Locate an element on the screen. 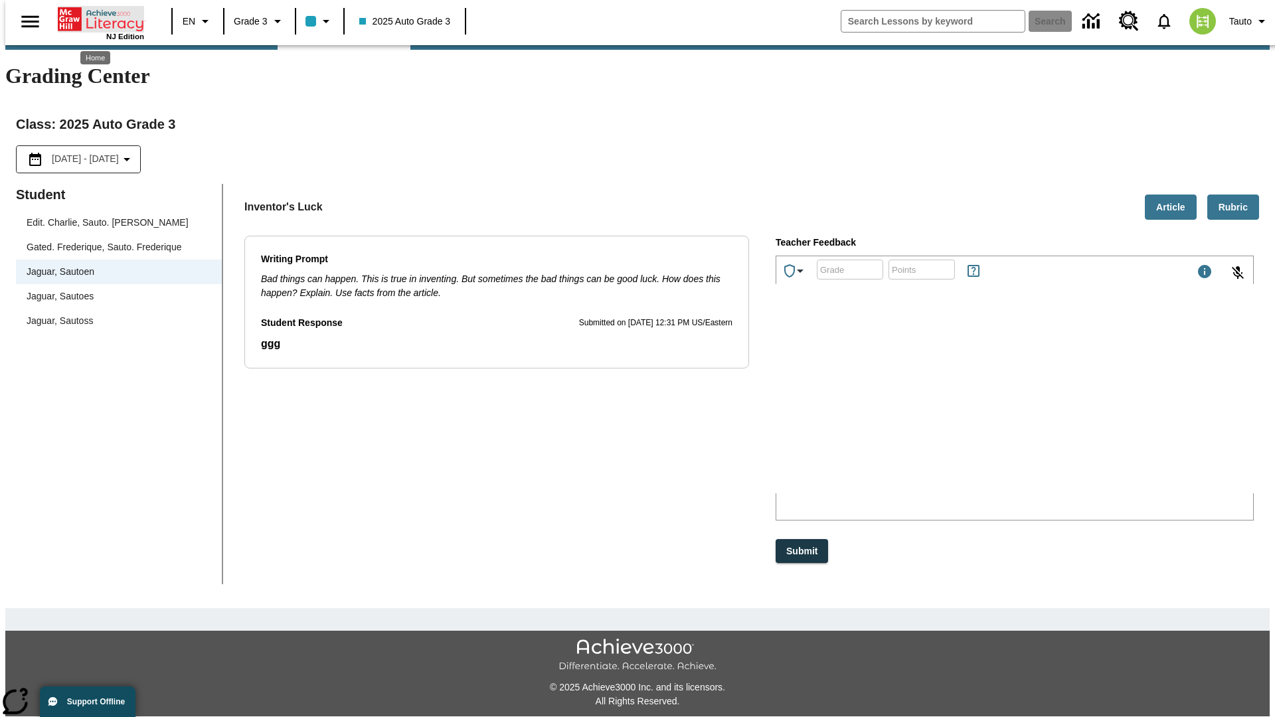 The width and height of the screenshot is (1275, 717). button: Click to activate and allow voice recognition is located at coordinates (1237, 273).